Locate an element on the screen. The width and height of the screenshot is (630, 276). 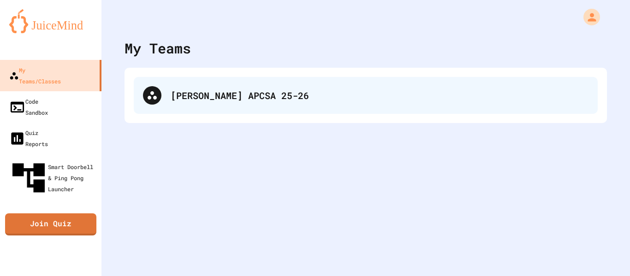
div: My Teams is located at coordinates (158, 48).